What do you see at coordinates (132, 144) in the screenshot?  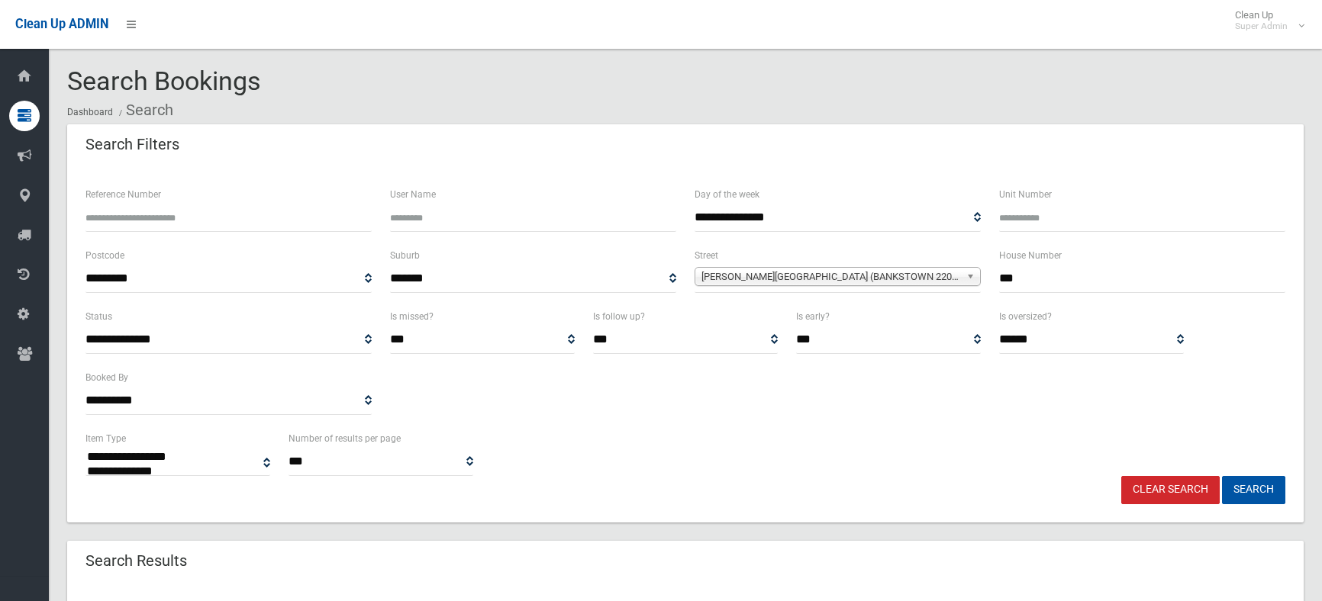 I see `header: Search Filters` at bounding box center [132, 144].